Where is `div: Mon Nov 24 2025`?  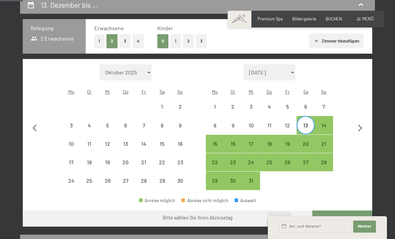 div: Mon Nov 24 2025 is located at coordinates (71, 180).